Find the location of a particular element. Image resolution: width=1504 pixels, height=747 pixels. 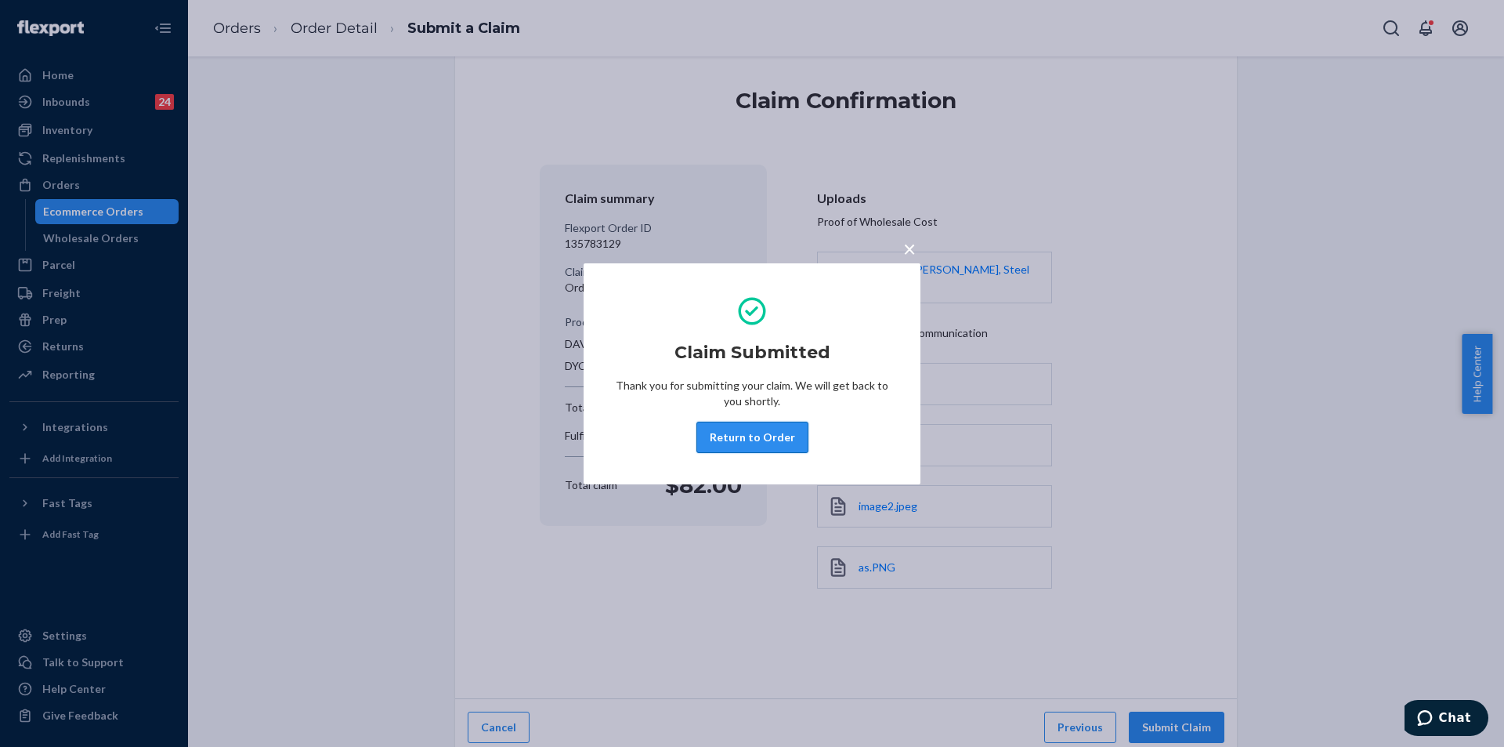

span: Chat is located at coordinates (50, 18).